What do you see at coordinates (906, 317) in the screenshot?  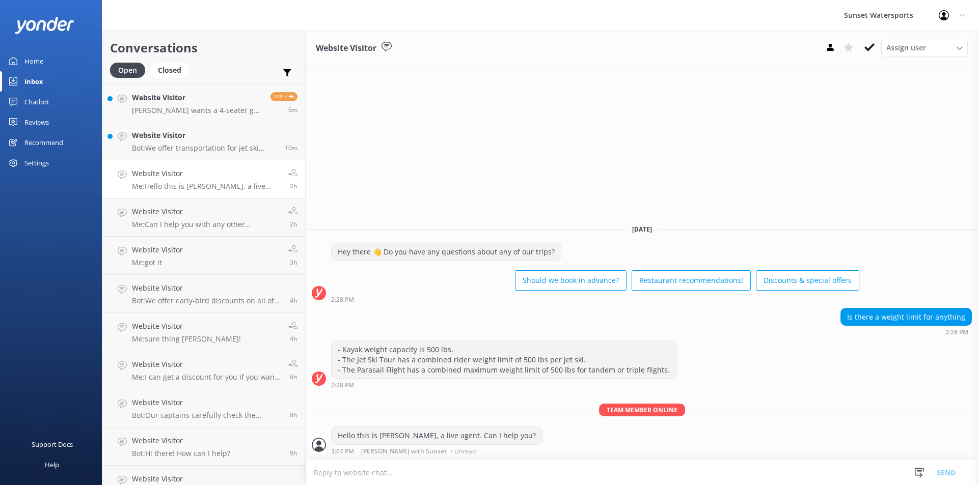 I see `div: Is there a weight limit for anything` at bounding box center [906, 317].